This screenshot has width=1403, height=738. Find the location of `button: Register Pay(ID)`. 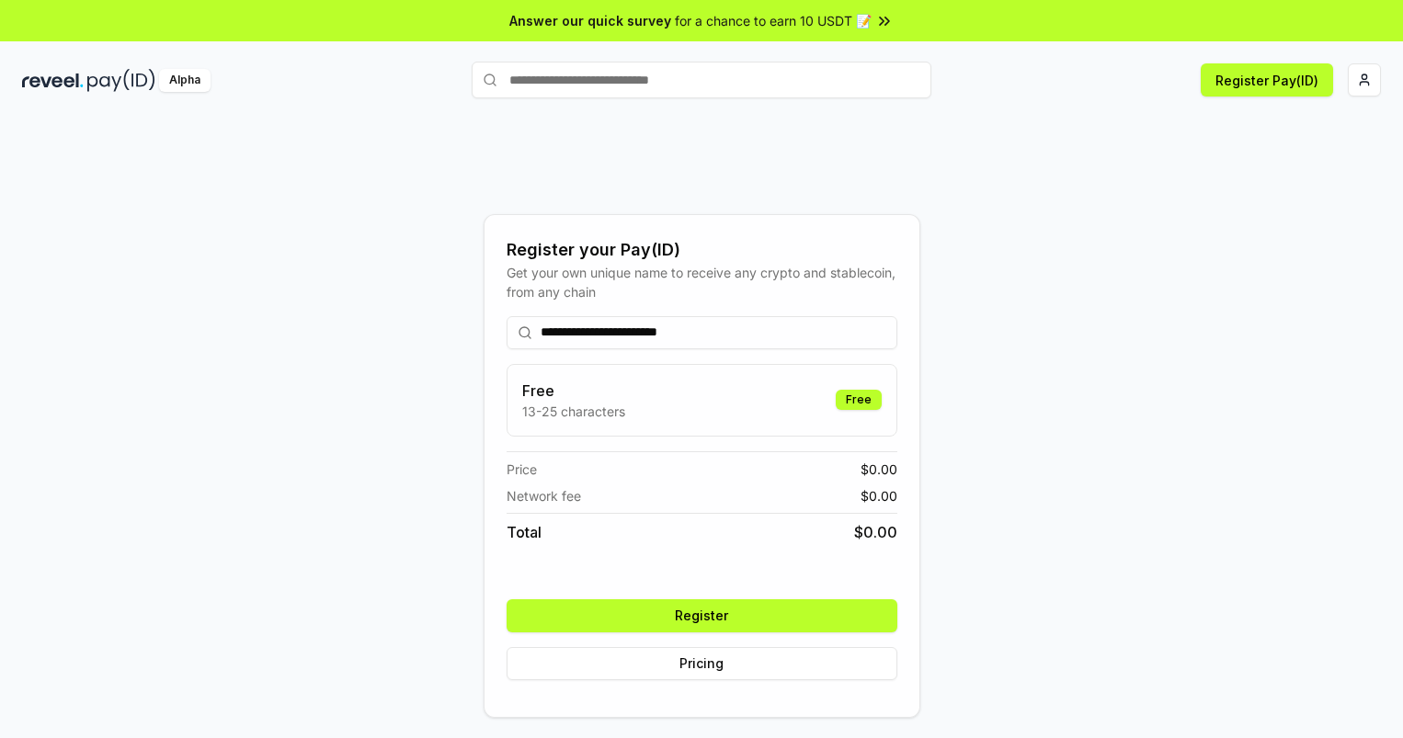

button: Register Pay(ID) is located at coordinates (1266, 80).